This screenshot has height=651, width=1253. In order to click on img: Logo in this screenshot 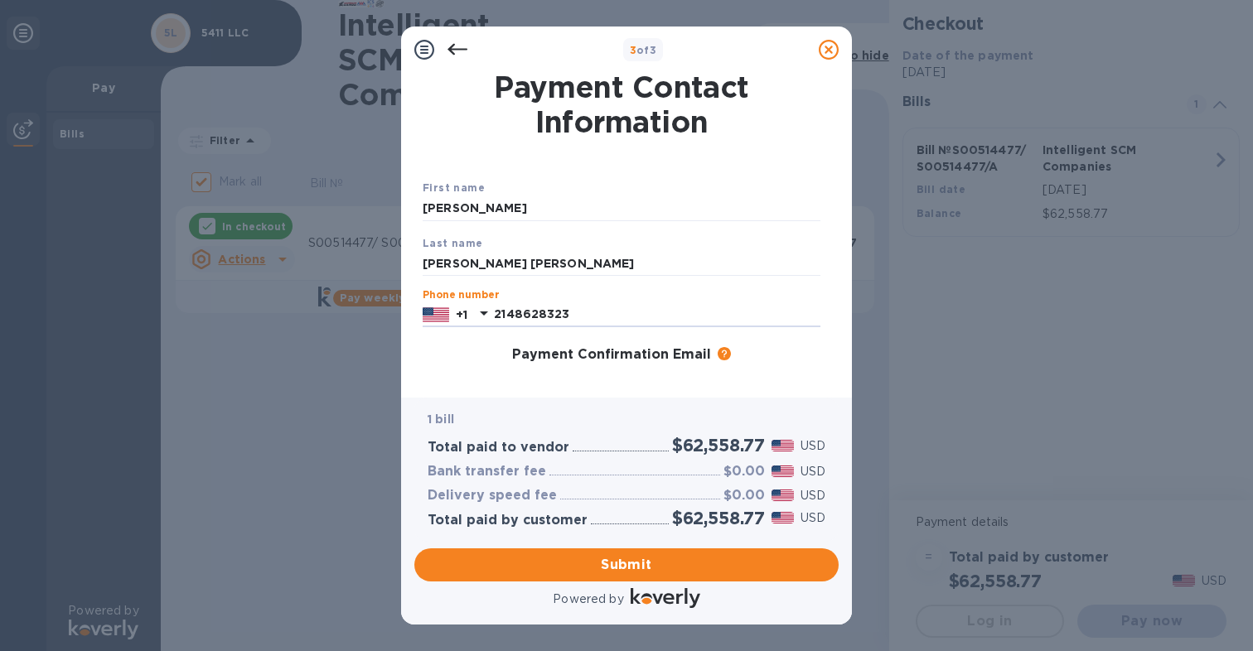, I will do `click(665, 598)`.